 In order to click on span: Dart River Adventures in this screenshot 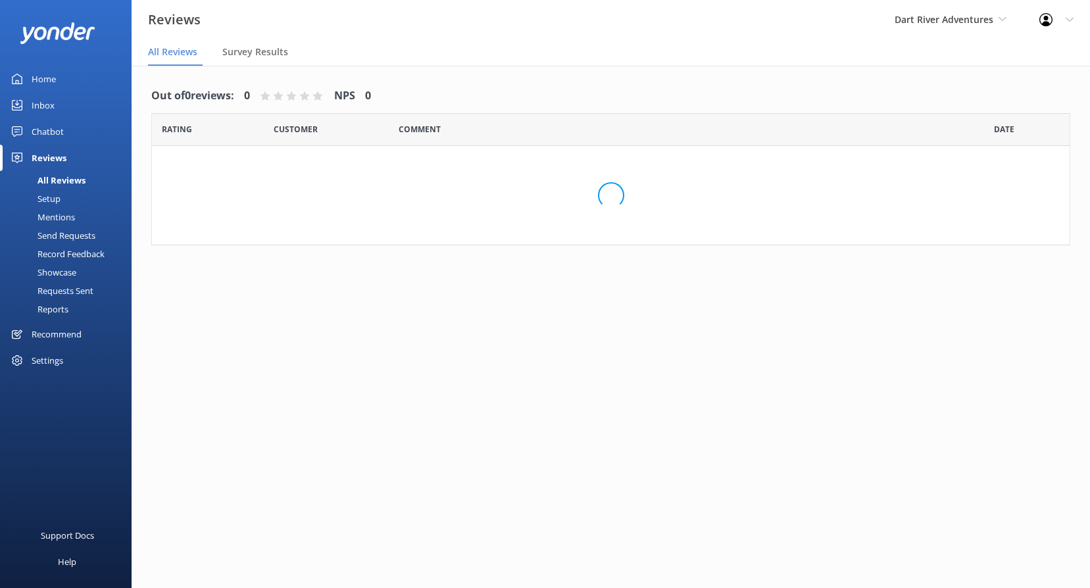, I will do `click(944, 19)`.